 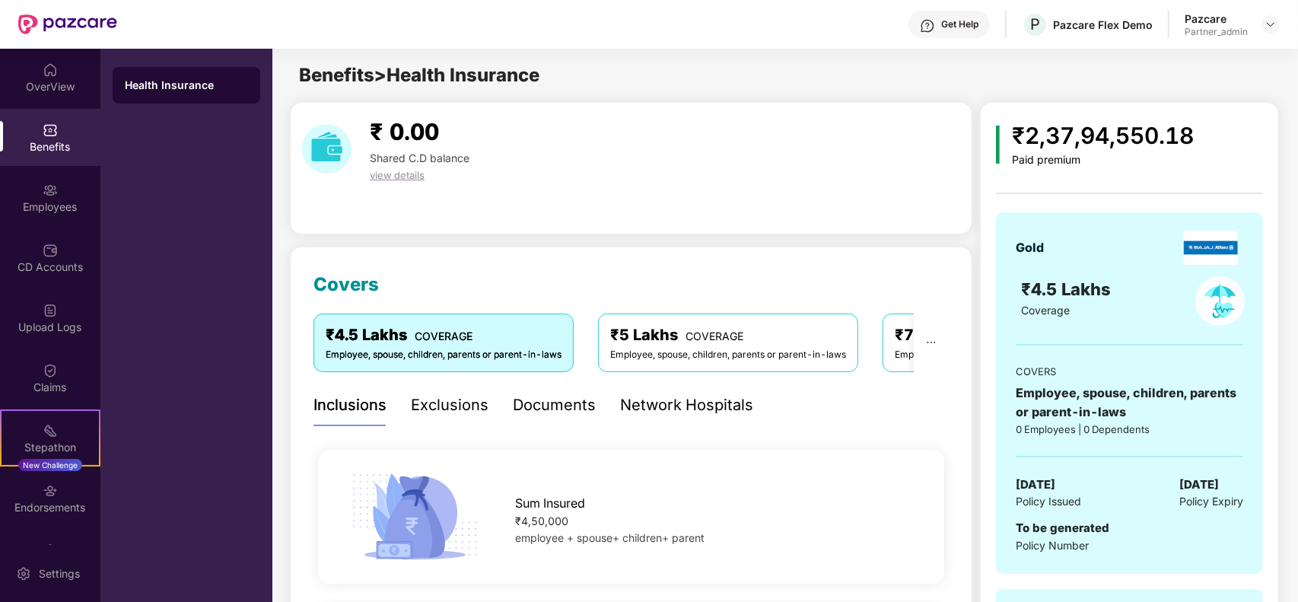 I want to click on div: Pazcare, so click(x=1216, y=18).